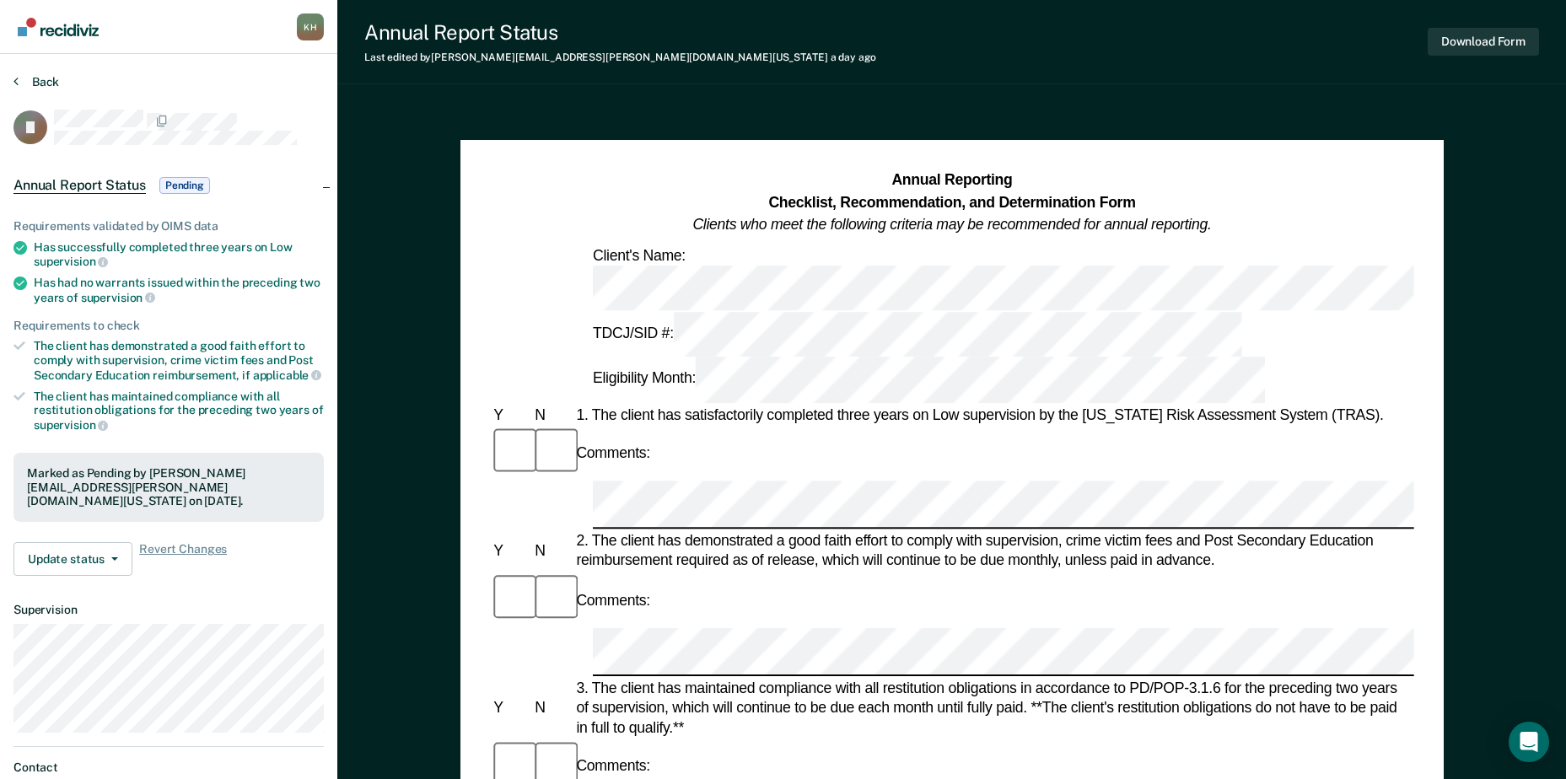  What do you see at coordinates (310, 27) in the screenshot?
I see `div: K H` at bounding box center [310, 27].